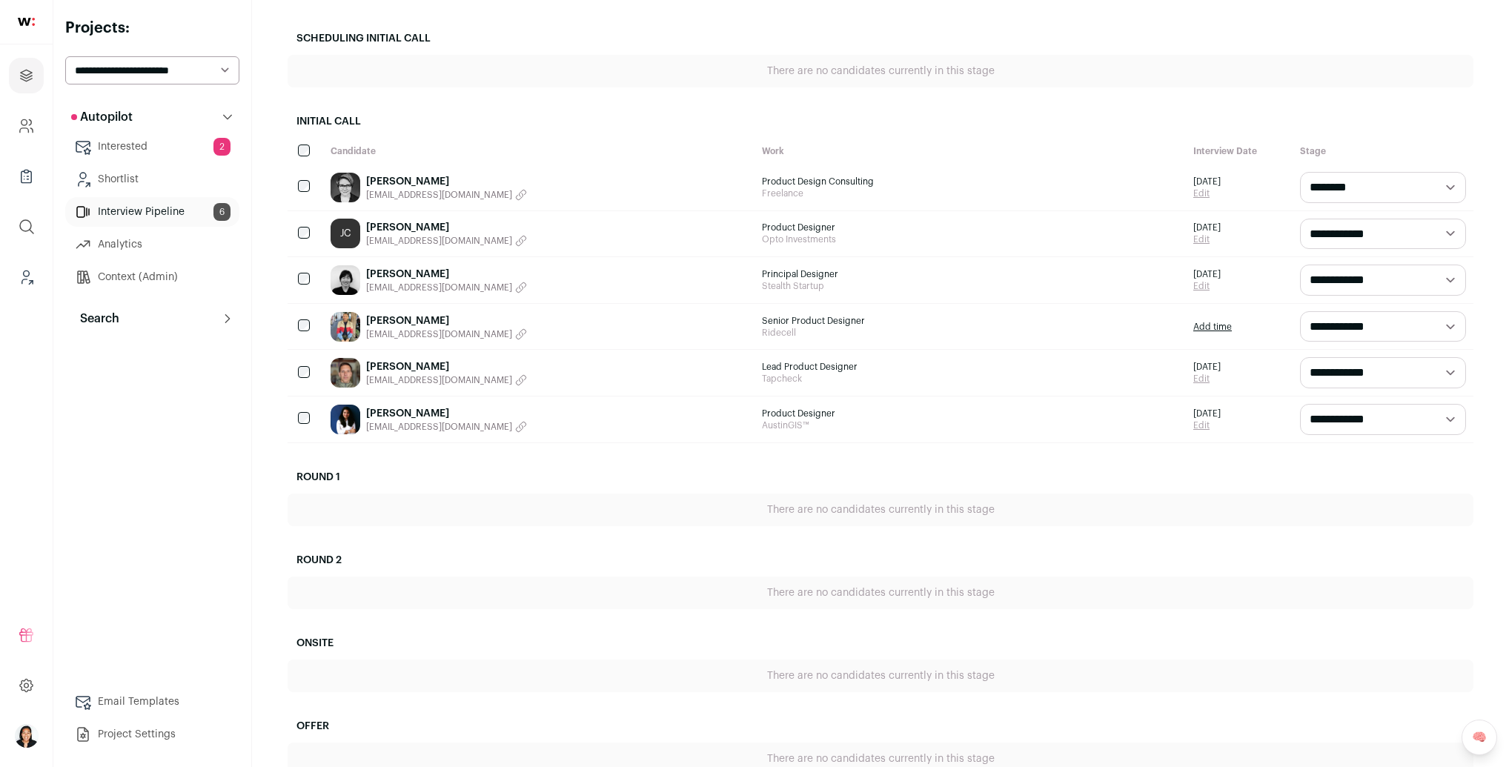  I want to click on a: Interview Pipeline6, so click(152, 212).